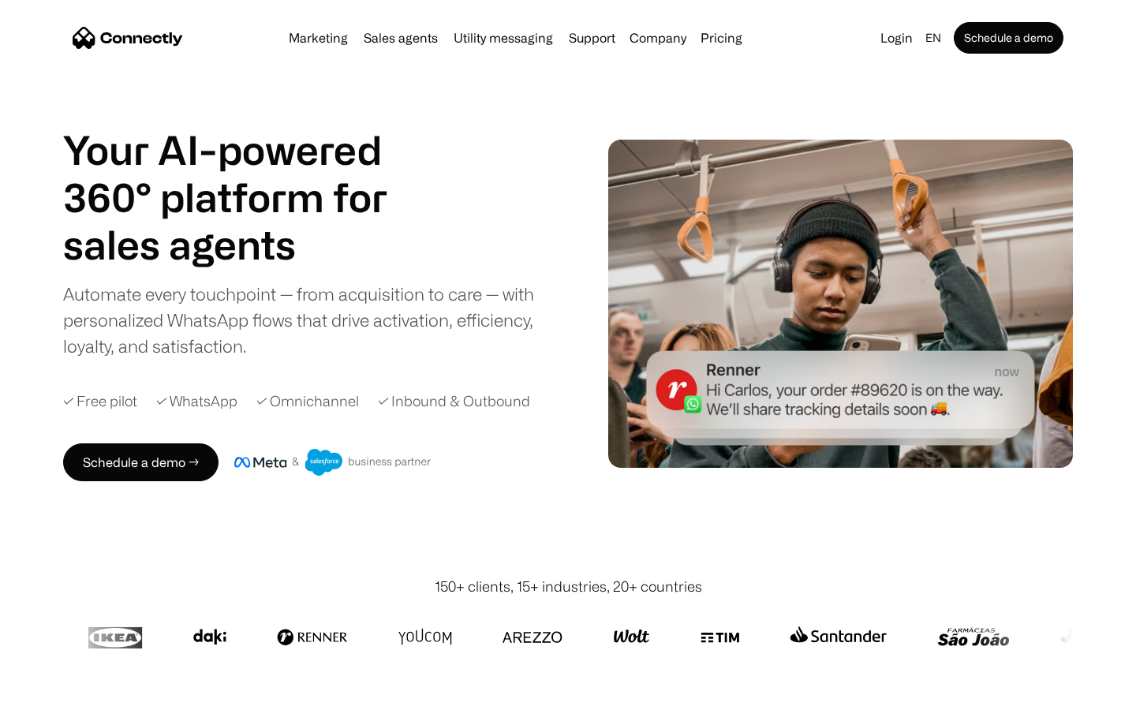  I want to click on div: ✓ Omnichannel, so click(308, 401).